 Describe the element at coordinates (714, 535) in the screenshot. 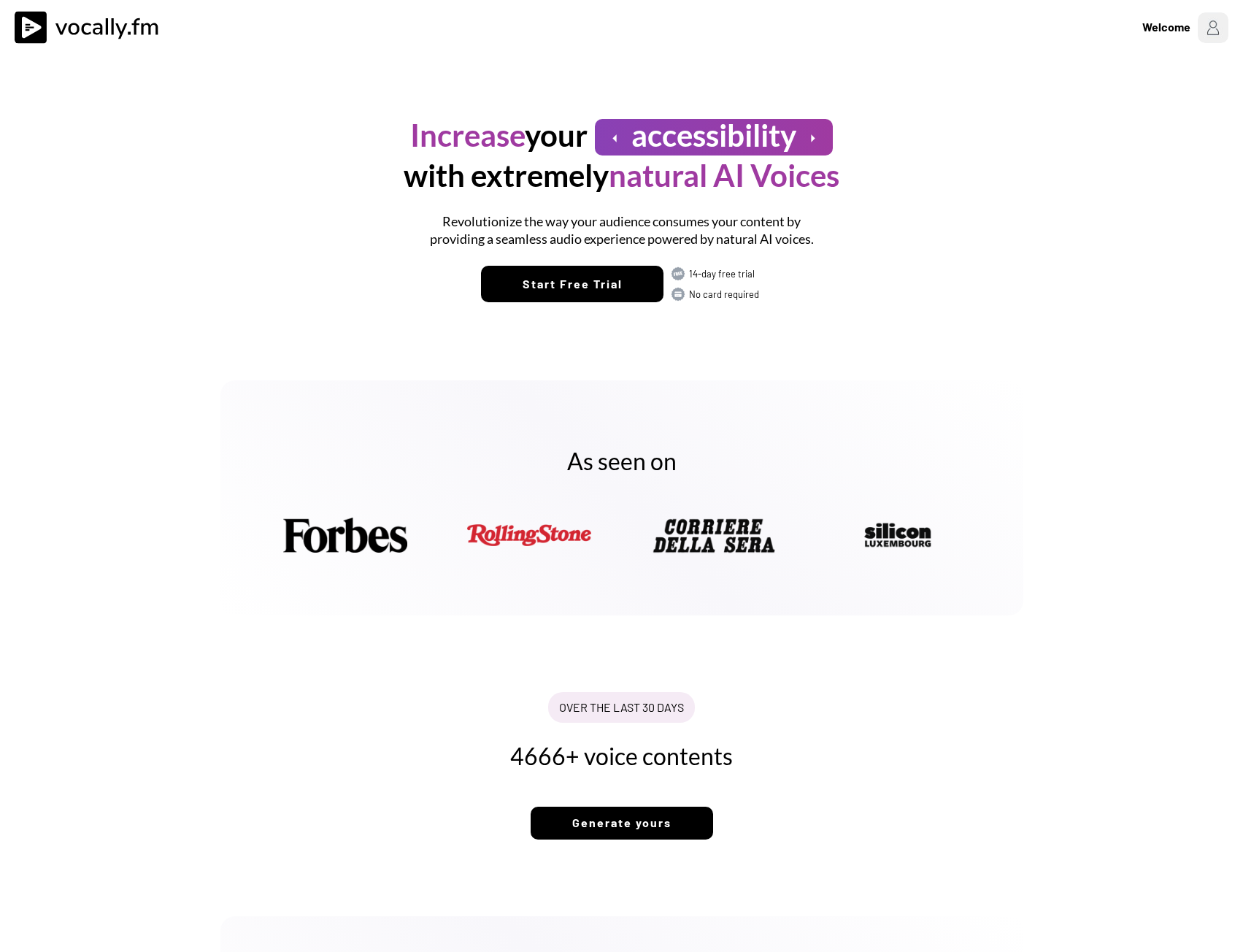

I see `img: Corriere-della-Sera-LOGO-FAT-2.webp` at that location.